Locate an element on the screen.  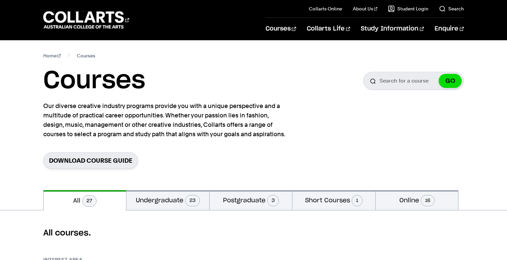
div: Go to homepage is located at coordinates (86, 20).